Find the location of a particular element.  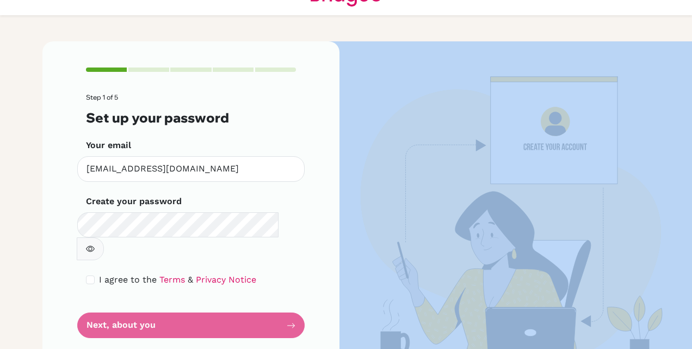

input: Insert your email* is located at coordinates (191, 169).